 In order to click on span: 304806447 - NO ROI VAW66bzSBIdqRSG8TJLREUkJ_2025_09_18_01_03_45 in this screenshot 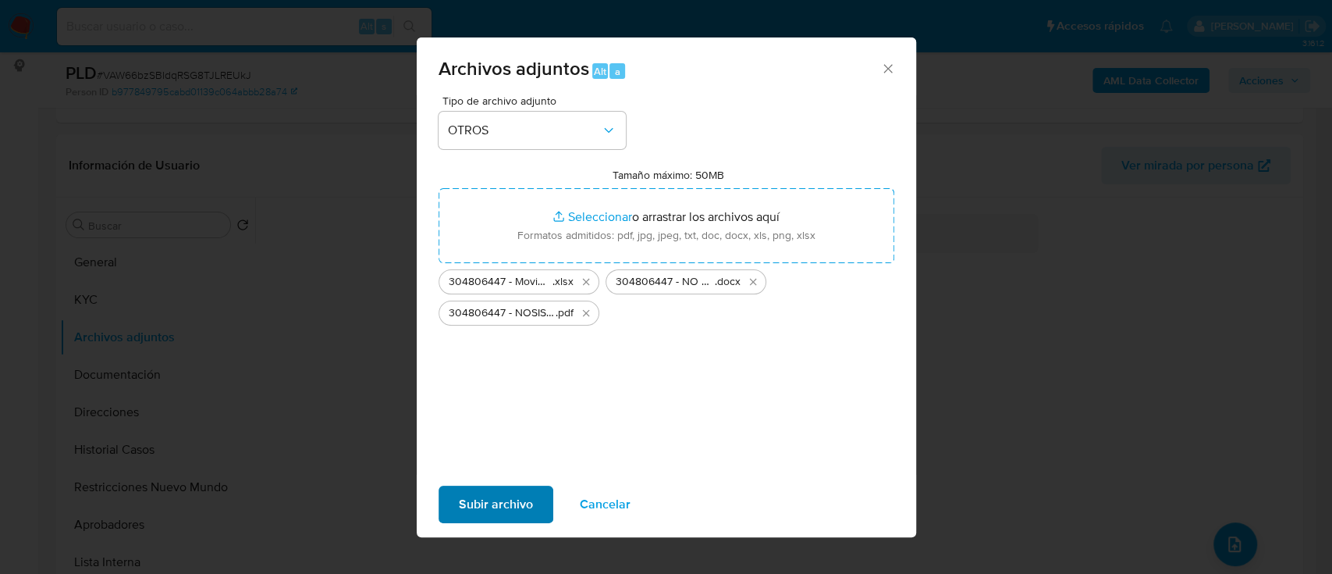, I will do `click(665, 282)`.